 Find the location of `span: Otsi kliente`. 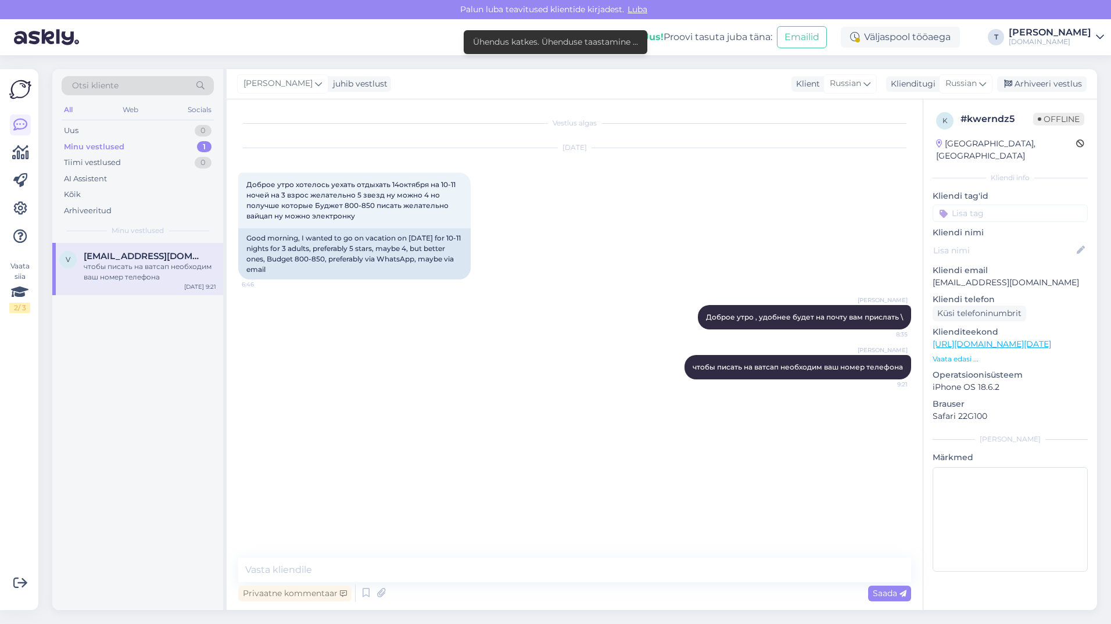

span: Otsi kliente is located at coordinates (95, 85).